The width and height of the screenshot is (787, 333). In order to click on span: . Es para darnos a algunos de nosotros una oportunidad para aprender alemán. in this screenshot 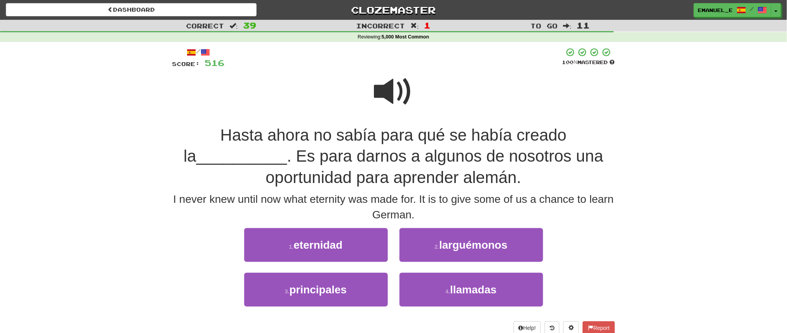, I will do `click(435, 167)`.